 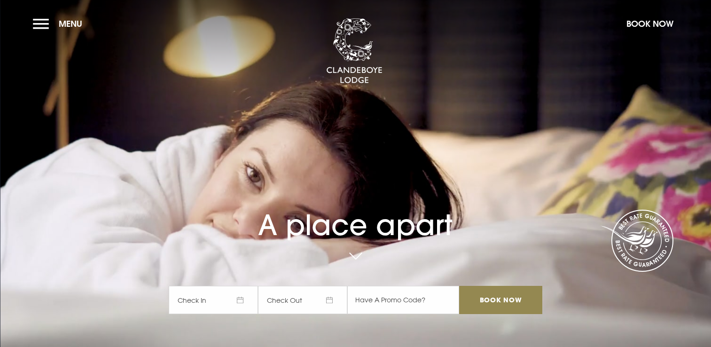 I want to click on input: Have A Promo Code?, so click(x=403, y=300).